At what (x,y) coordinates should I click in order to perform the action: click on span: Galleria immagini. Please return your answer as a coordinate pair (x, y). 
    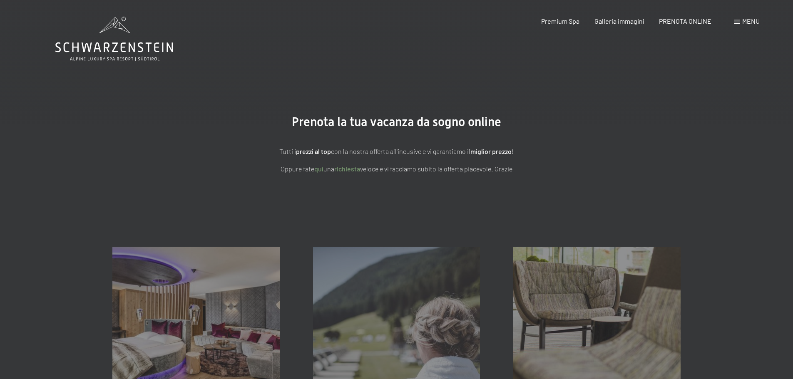
    Looking at the image, I should click on (619, 21).